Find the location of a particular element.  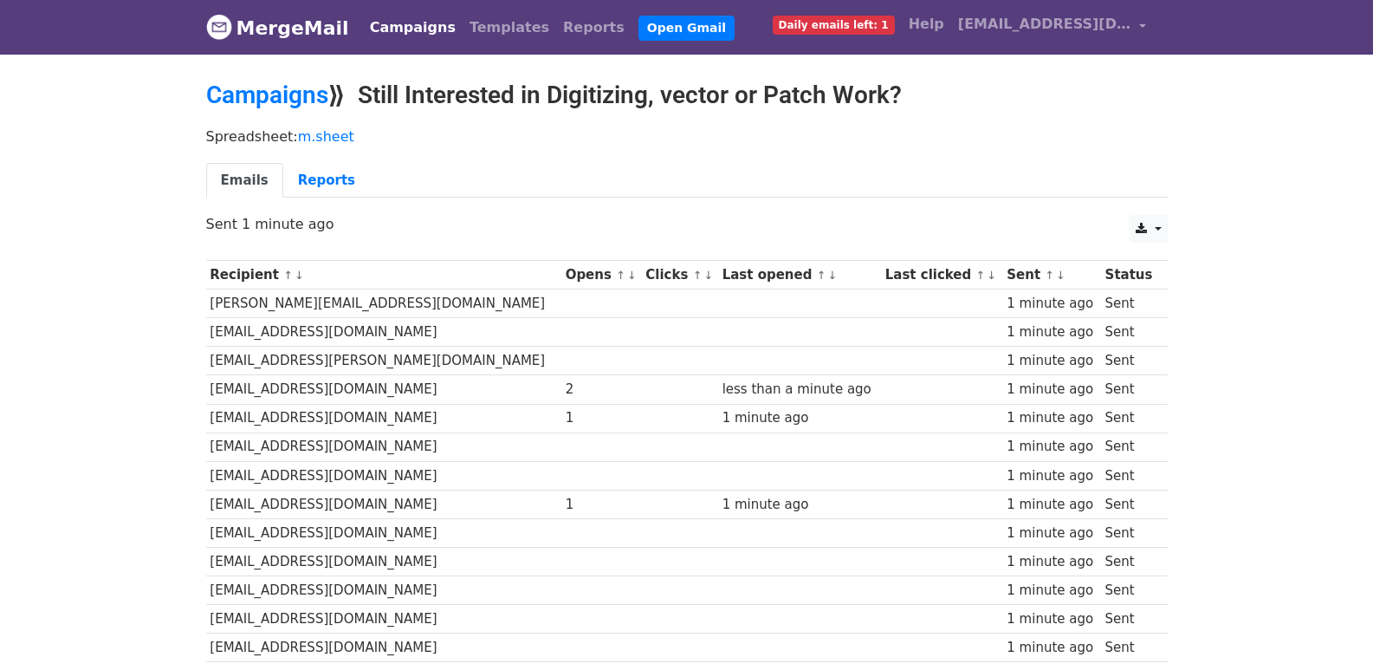

div: less than a minute ago is located at coordinates (800, 389).